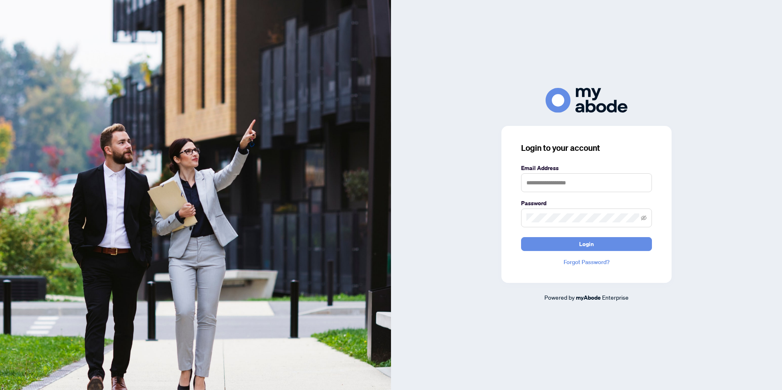 The height and width of the screenshot is (390, 782). What do you see at coordinates (586, 100) in the screenshot?
I see `img: ma-logo` at bounding box center [586, 100].